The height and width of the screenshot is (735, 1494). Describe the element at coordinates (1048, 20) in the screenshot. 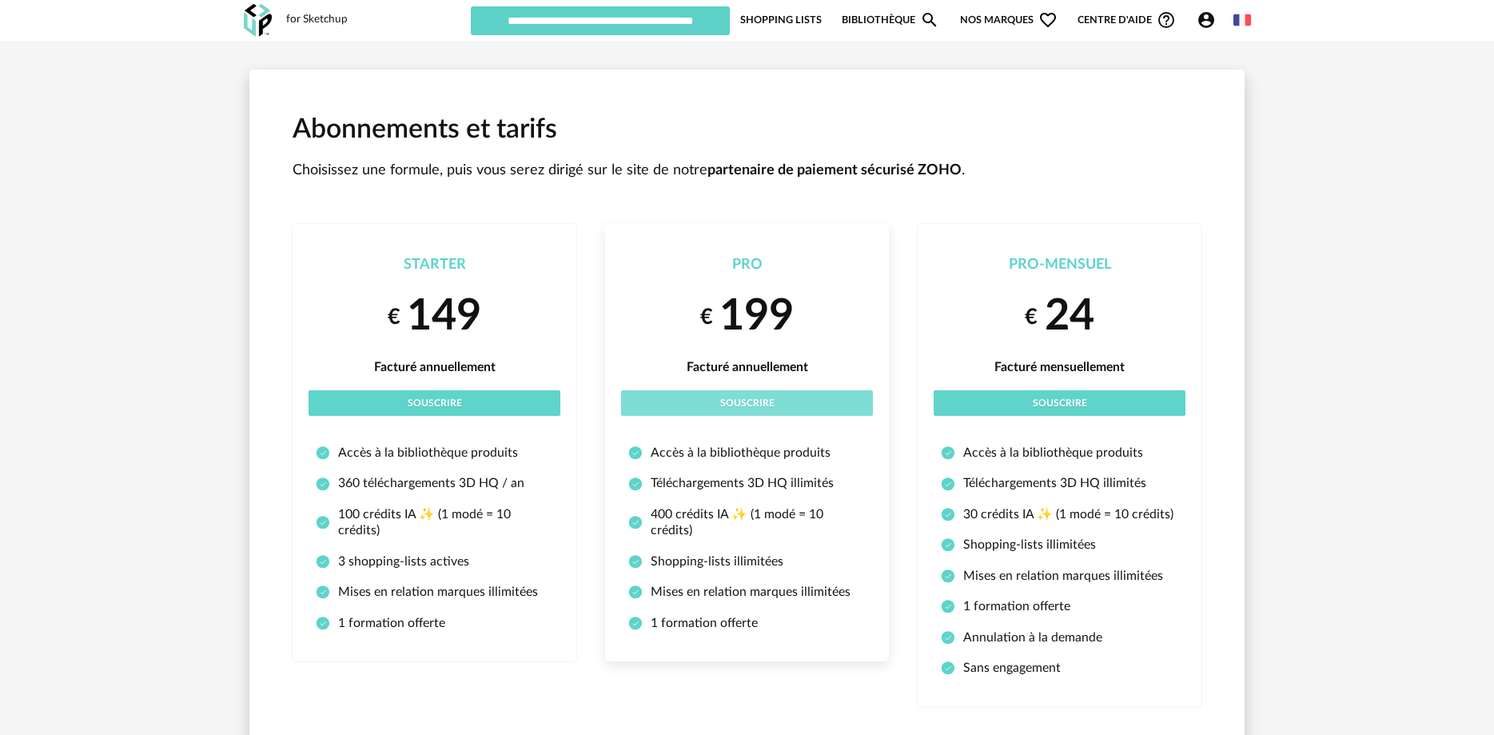

I see `span: Heart Outline icon` at that location.